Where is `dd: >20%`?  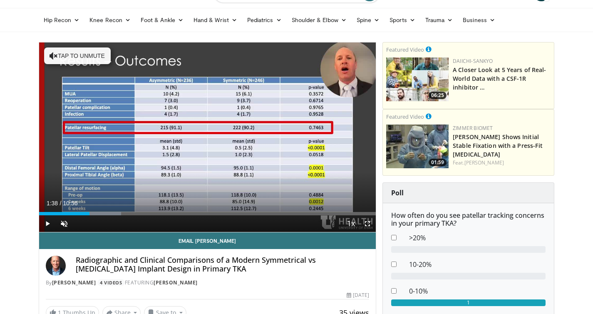
dd: >20% is located at coordinates (477, 238).